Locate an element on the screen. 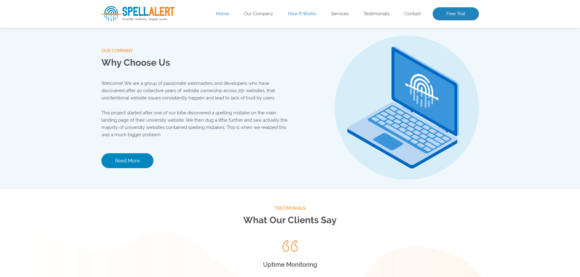  a: Contact is located at coordinates (412, 14).